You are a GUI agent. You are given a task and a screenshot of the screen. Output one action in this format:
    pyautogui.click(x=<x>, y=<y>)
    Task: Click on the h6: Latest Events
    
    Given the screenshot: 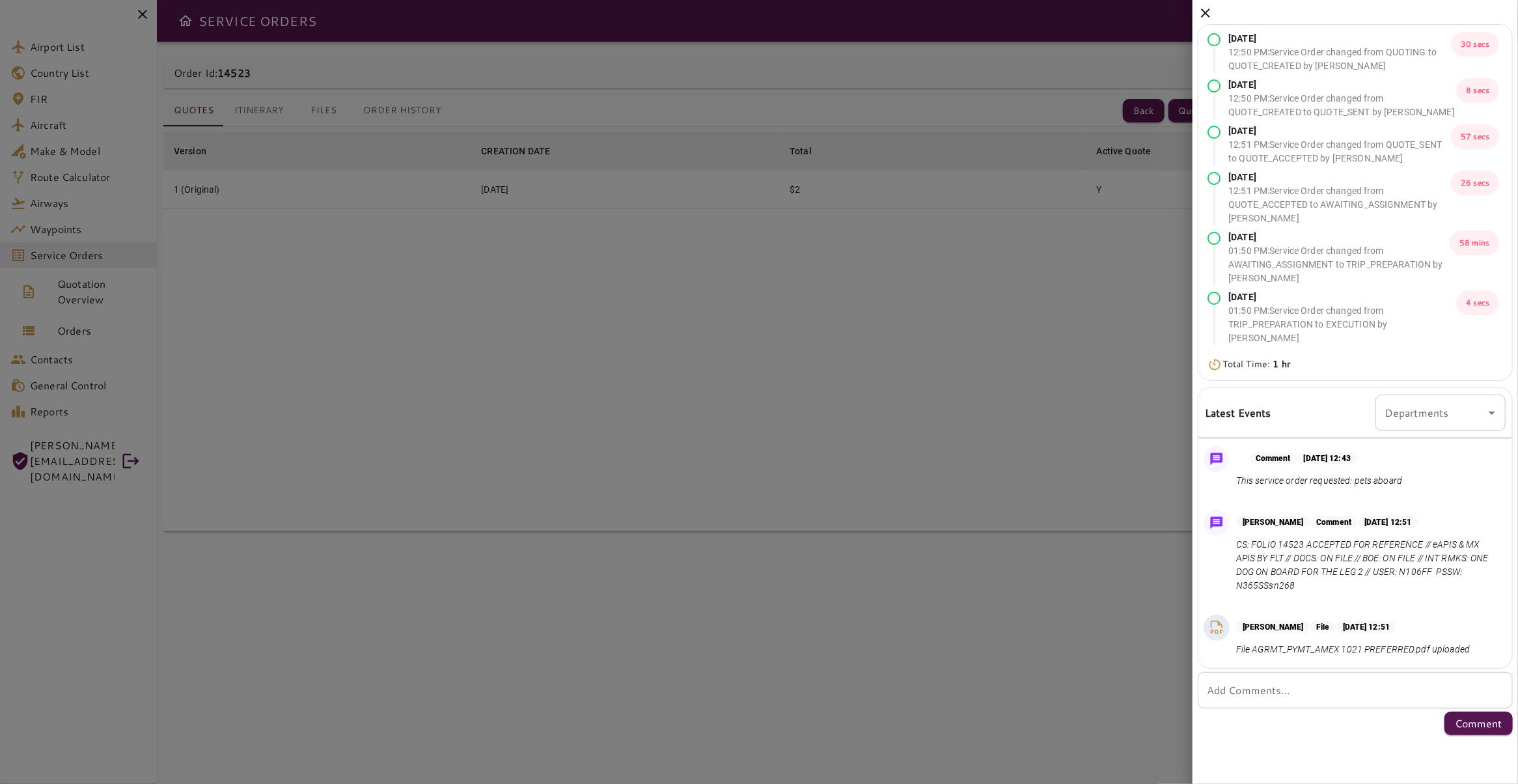 What is the action you would take?
    pyautogui.click(x=1238, y=413)
    